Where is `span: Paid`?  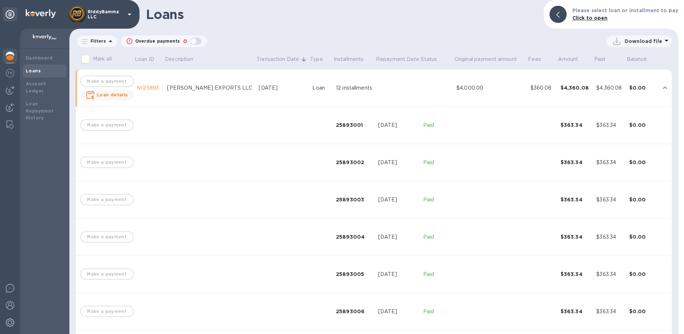 span: Paid is located at coordinates (604, 59).